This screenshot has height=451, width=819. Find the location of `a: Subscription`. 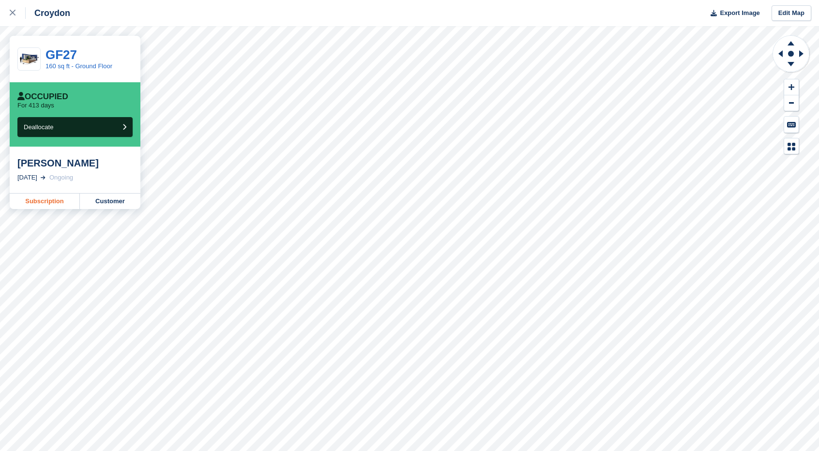

a: Subscription is located at coordinates (45, 201).